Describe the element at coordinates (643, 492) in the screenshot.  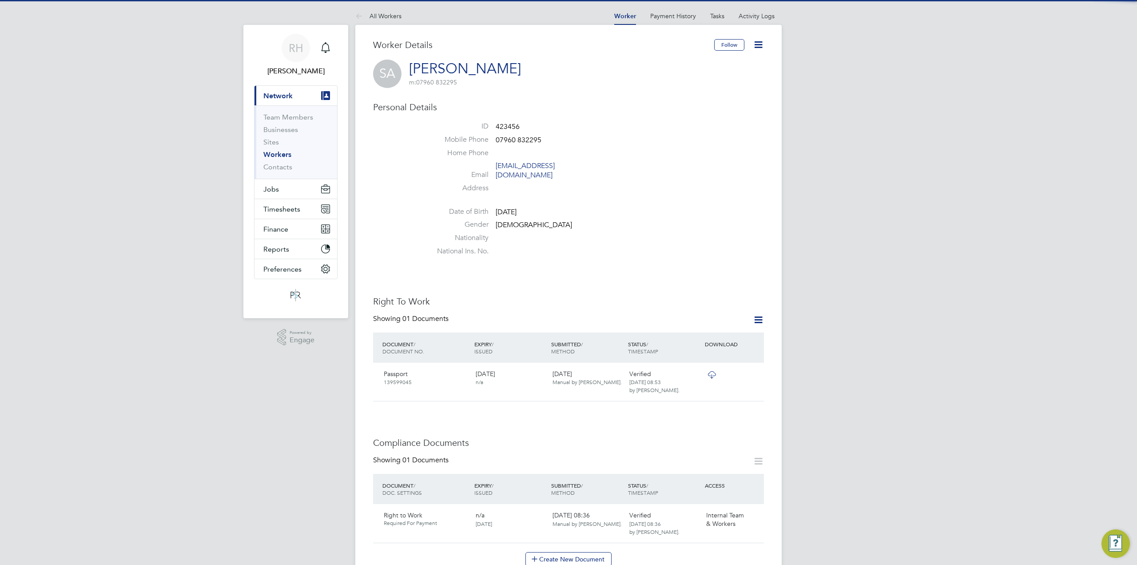
I see `span: TIMESTAMP` at that location.